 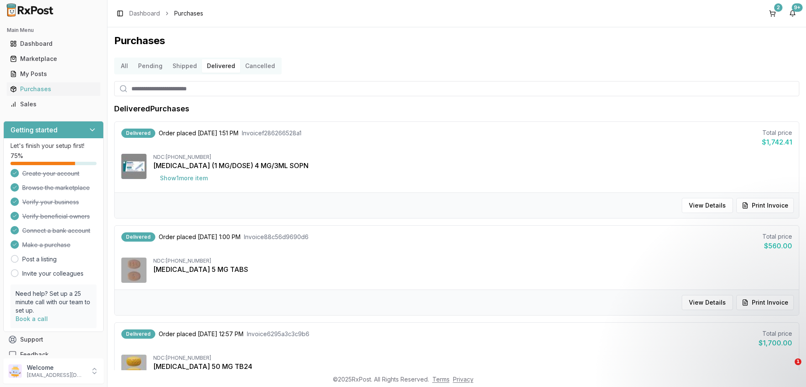 What do you see at coordinates (53, 59) in the screenshot?
I see `div: Marketplace` at bounding box center [53, 59].